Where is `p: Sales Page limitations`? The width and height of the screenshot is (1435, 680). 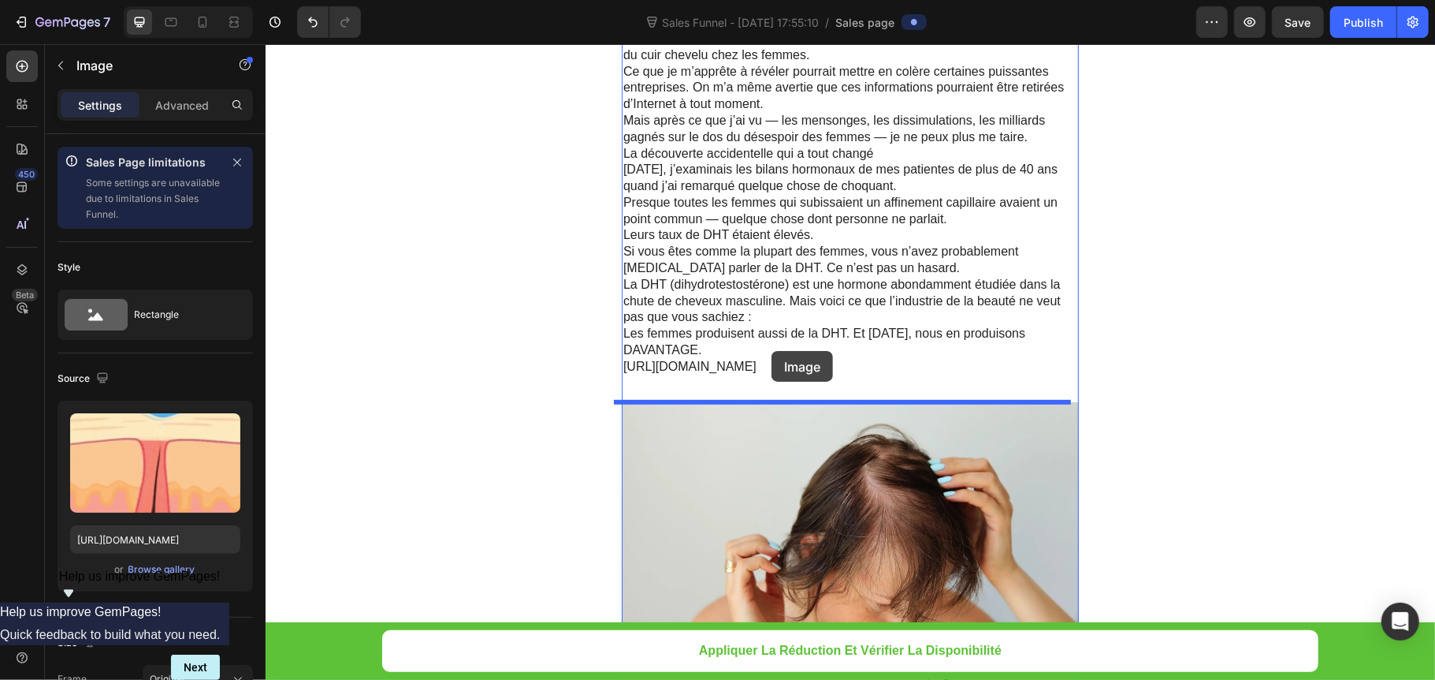
p: Sales Page limitations is located at coordinates (154, 162).